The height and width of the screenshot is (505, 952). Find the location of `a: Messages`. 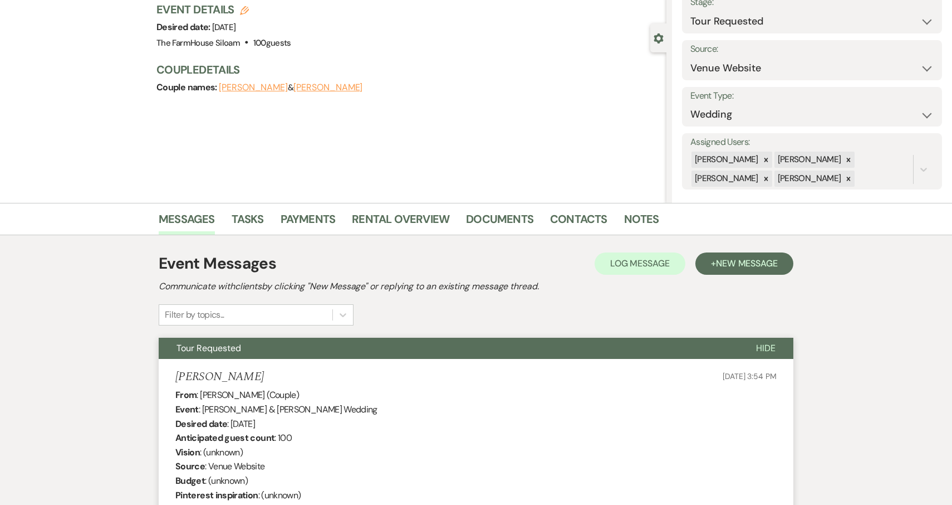

a: Messages is located at coordinates (187, 222).